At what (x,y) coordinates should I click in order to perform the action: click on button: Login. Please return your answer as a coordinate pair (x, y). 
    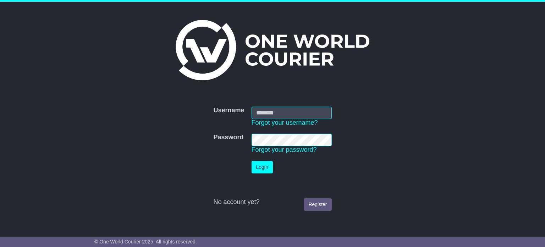
    Looking at the image, I should click on (262, 167).